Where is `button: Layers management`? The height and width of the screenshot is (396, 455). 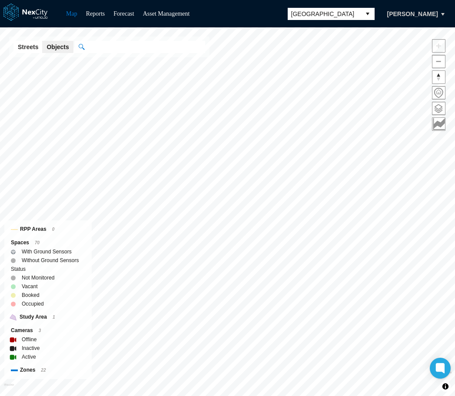
button: Layers management is located at coordinates (439, 108).